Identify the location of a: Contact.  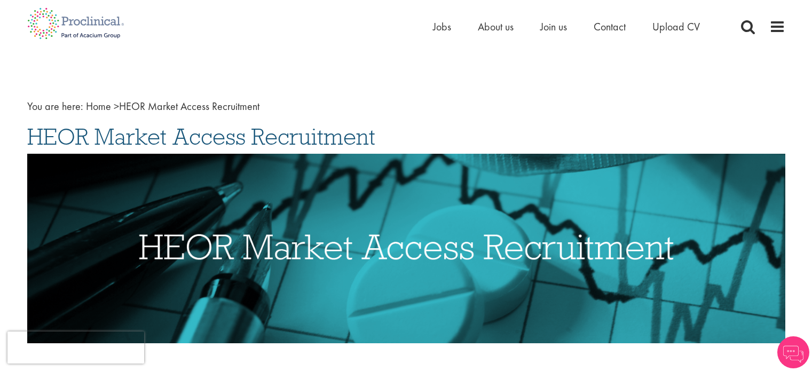
(610, 27).